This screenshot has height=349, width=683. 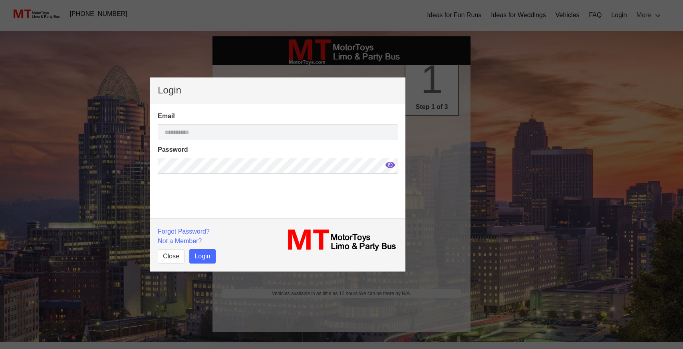 I want to click on label: Password, so click(x=278, y=150).